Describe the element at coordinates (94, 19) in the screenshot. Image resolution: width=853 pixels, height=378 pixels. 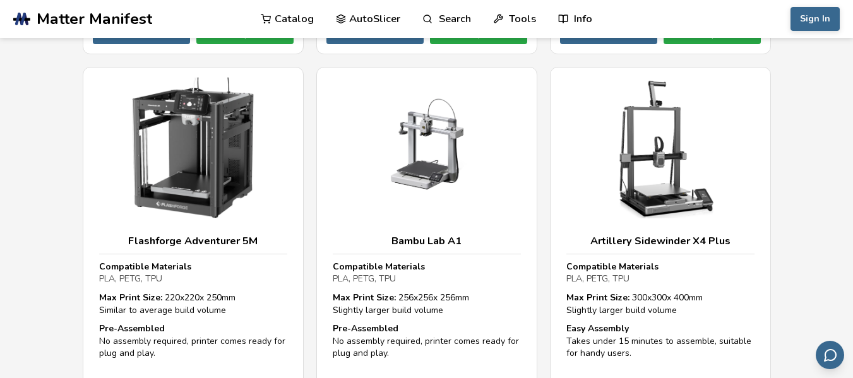
I see `span: Matter Manifest` at that location.